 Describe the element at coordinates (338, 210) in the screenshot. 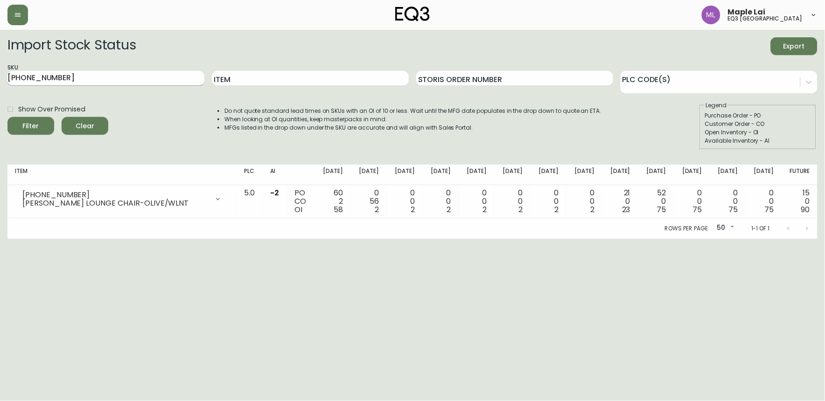

I see `span: 58` at that location.